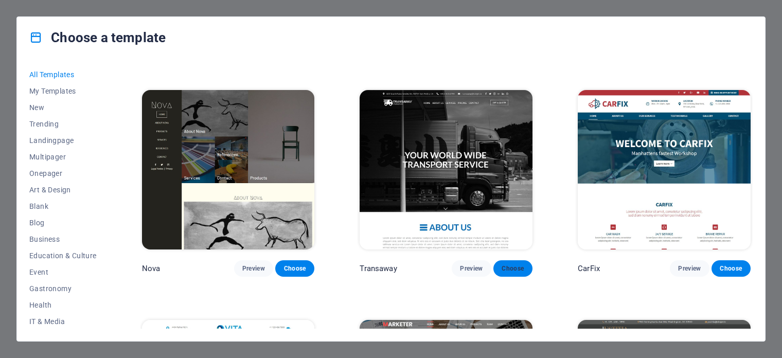 The image size is (782, 358). I want to click on p: Transaway, so click(378, 269).